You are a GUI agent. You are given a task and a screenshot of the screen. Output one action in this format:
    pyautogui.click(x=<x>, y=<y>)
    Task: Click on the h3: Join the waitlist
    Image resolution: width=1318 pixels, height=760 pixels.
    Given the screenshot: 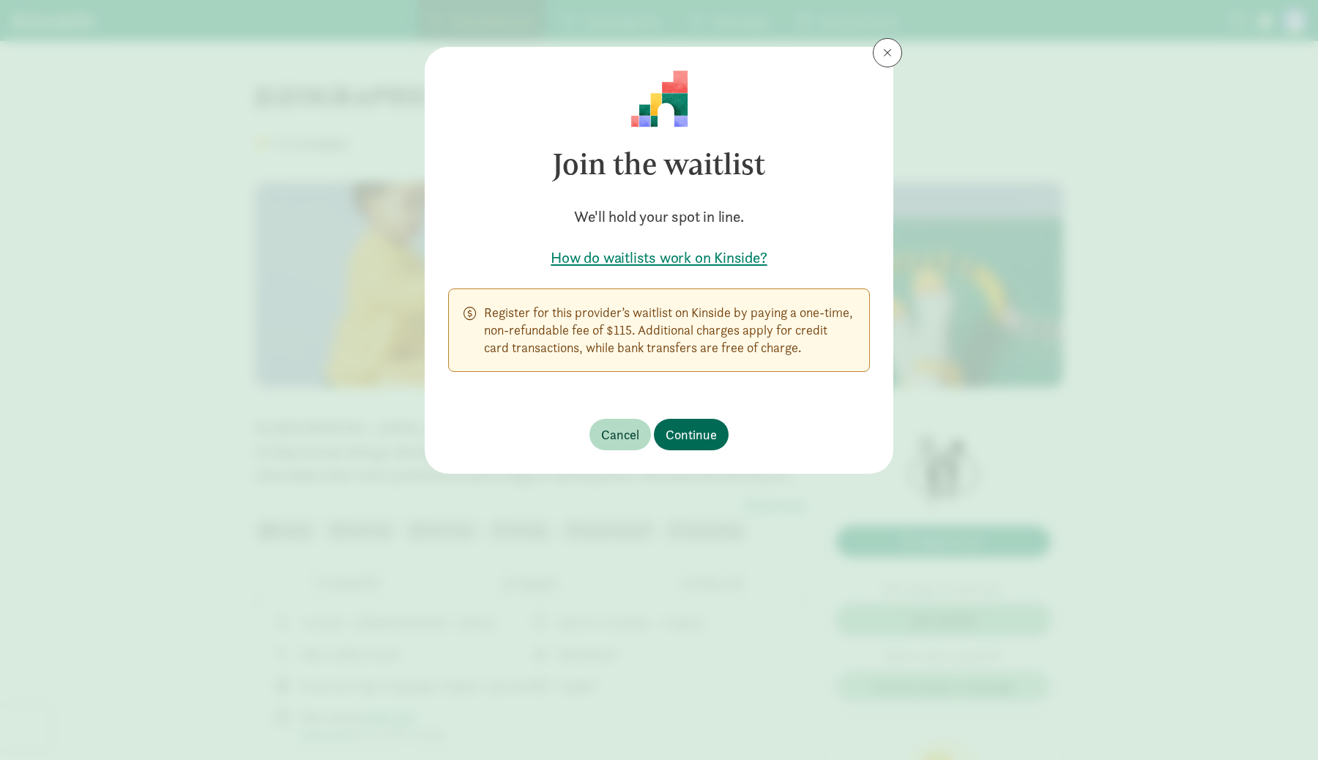 What is the action you would take?
    pyautogui.click(x=659, y=164)
    